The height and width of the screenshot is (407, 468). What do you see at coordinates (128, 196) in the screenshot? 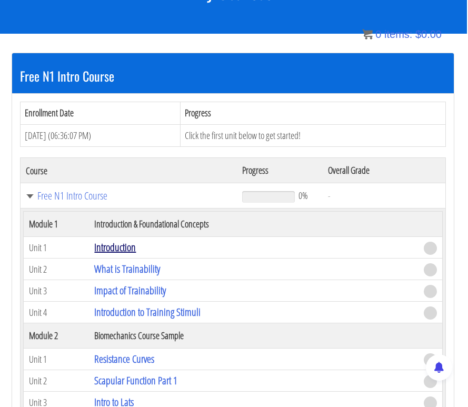
I see `a: Free N1 Intro Course` at bounding box center [128, 196].